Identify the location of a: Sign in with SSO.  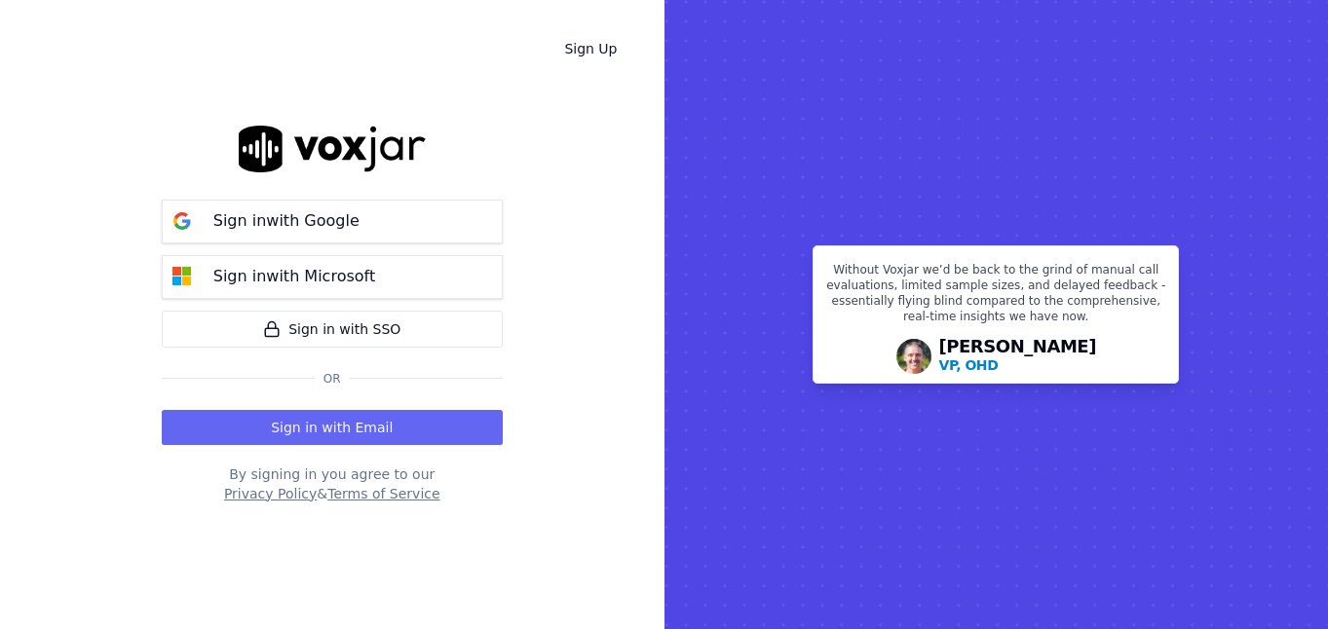
(332, 329).